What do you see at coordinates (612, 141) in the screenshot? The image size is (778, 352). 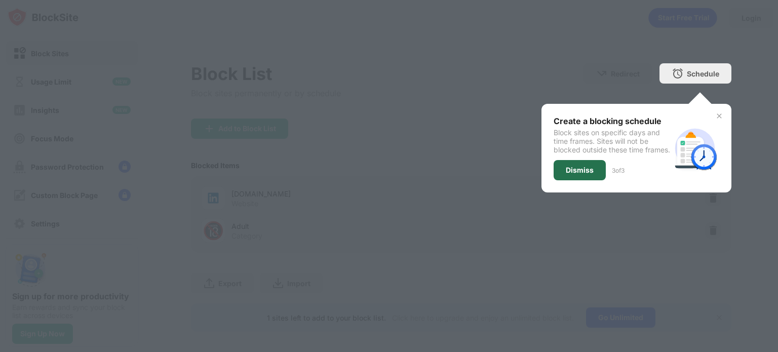 I see `div: Block sites on specific days and time frames. Sites will not be blocked outside these time frames.` at bounding box center [612, 141].